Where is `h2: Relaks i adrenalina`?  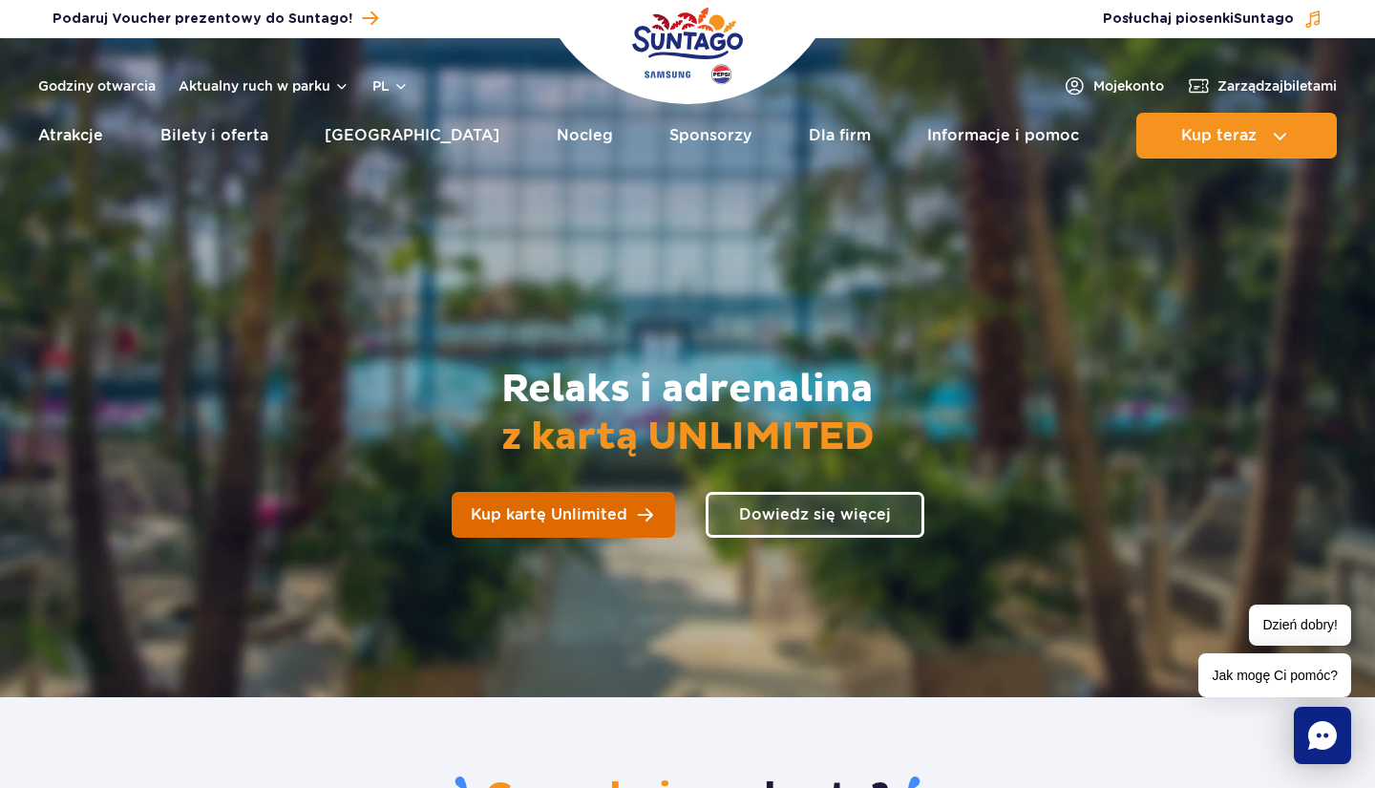
h2: Relaks i adrenalina is located at coordinates (688, 413).